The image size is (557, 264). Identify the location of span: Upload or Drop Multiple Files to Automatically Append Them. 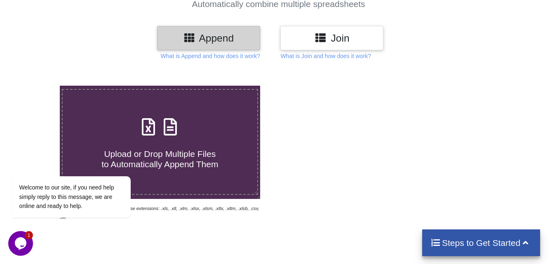
(160, 159).